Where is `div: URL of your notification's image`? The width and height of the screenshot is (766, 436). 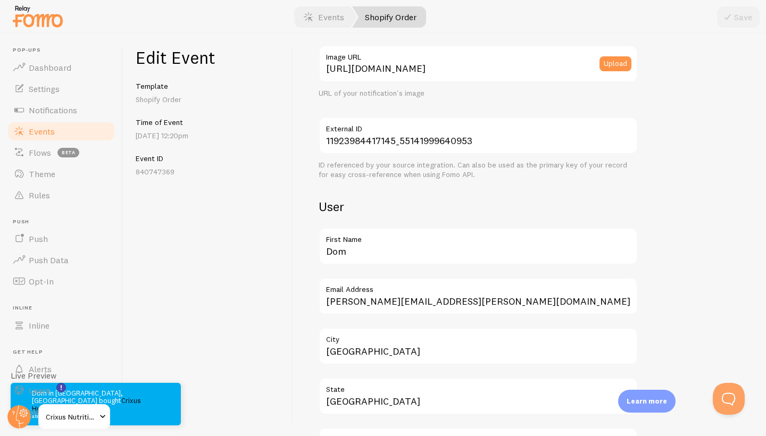
div: URL of your notification's image is located at coordinates (478, 94).